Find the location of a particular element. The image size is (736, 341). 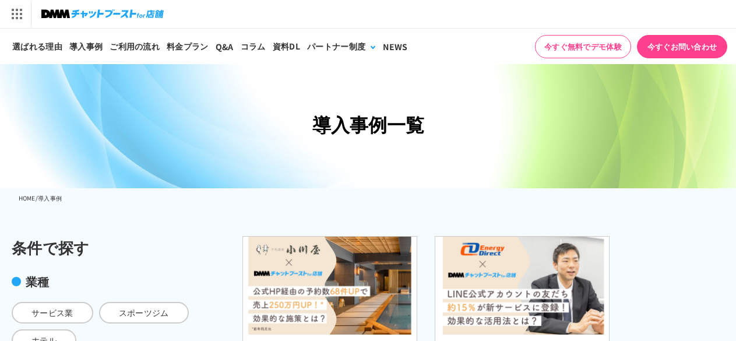

a: 今すぐ無料でデモ体験 is located at coordinates (583, 47).